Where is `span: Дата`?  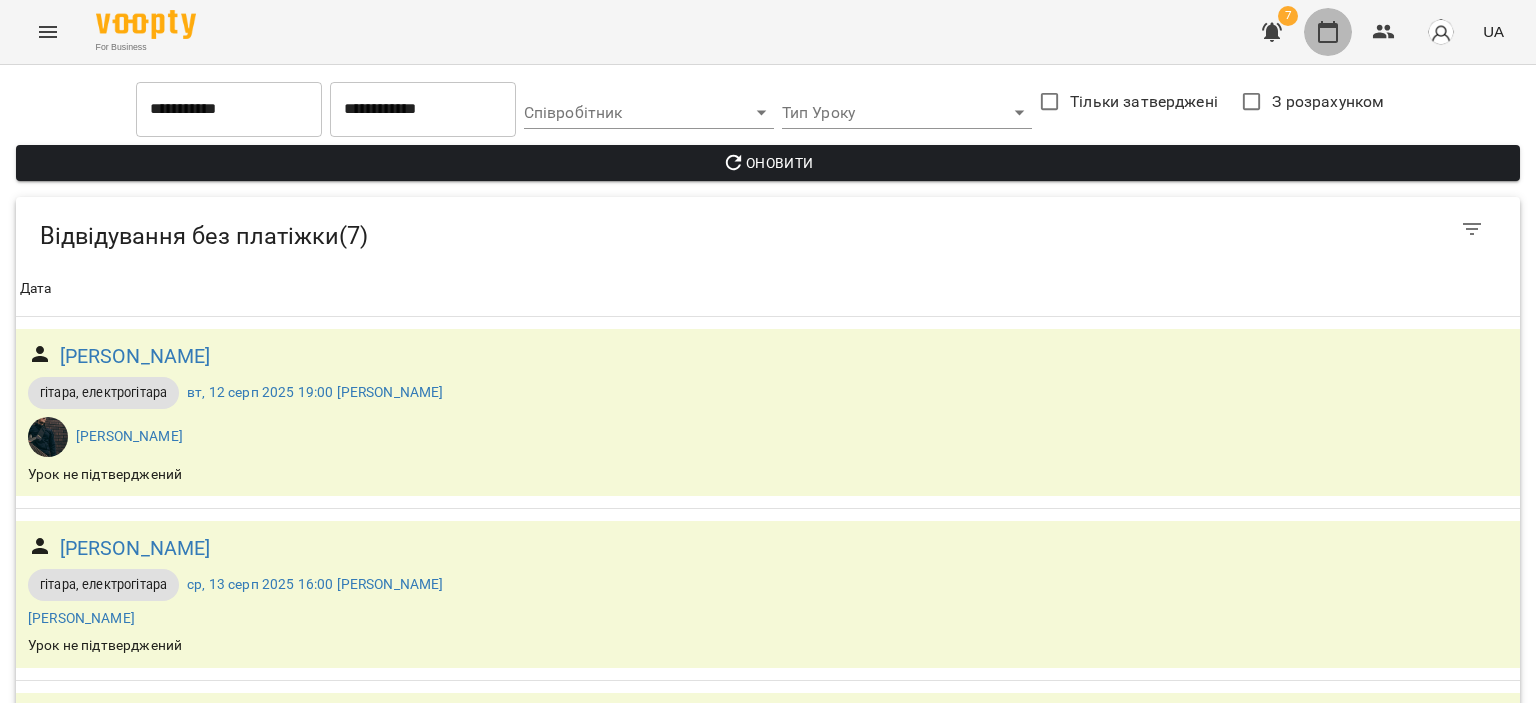 span: Дата is located at coordinates (768, 289).